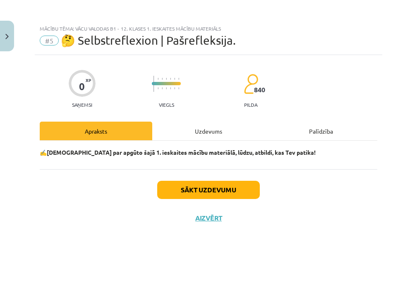 Image resolution: width=417 pixels, height=302 pixels. Describe the element at coordinates (7, 36) in the screenshot. I see `img: icon-close-lesson-0947bae3869378f0d4975bcd49f059093ad1ed9edebbc8119c70593378902aed.svg` at that location.